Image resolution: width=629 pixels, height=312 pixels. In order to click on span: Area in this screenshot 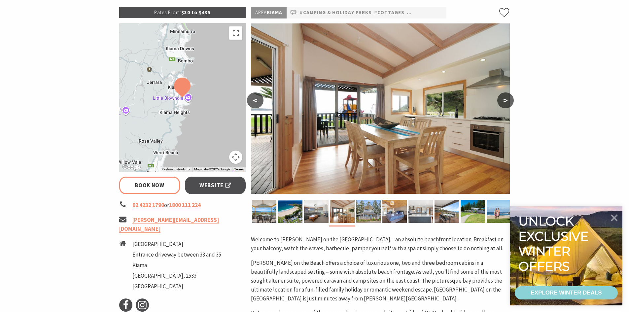, I will do `click(261, 12)`.